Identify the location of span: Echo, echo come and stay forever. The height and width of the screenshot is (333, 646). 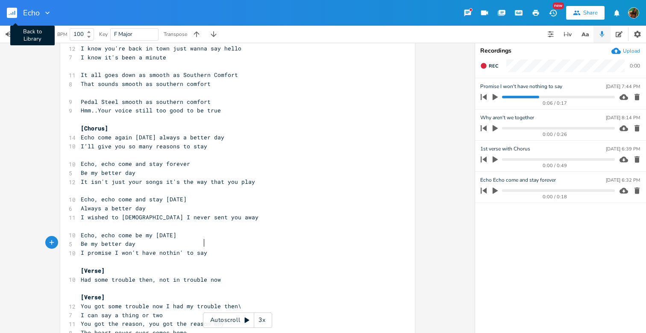
(135, 164).